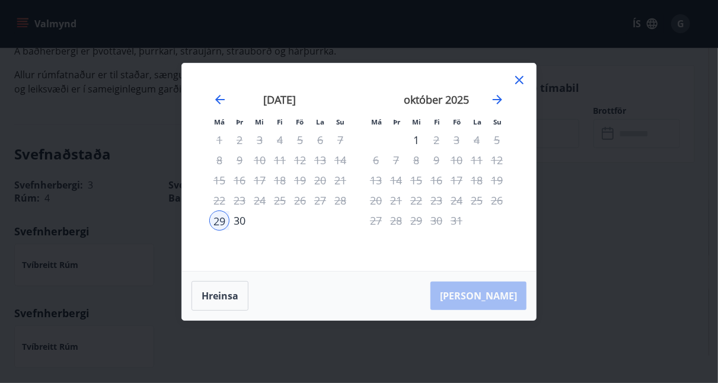 This screenshot has width=718, height=383. Describe the element at coordinates (436, 180) in the screenshot. I see `td: Not available. fimmtudagur, 16. október 2025` at that location.